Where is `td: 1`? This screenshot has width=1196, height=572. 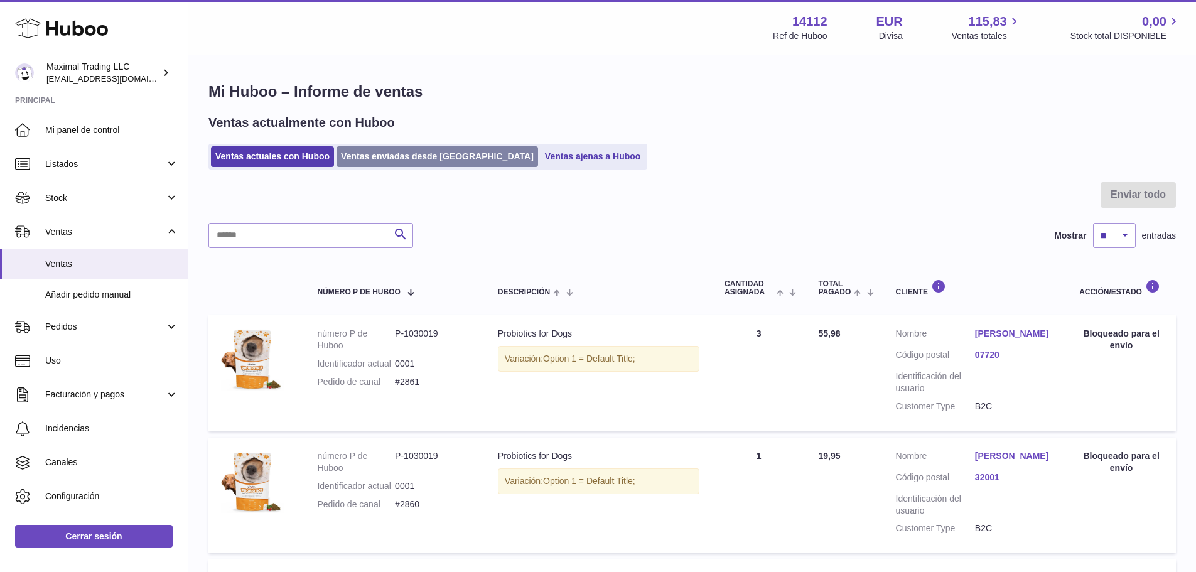 td: 1 is located at coordinates (758, 495).